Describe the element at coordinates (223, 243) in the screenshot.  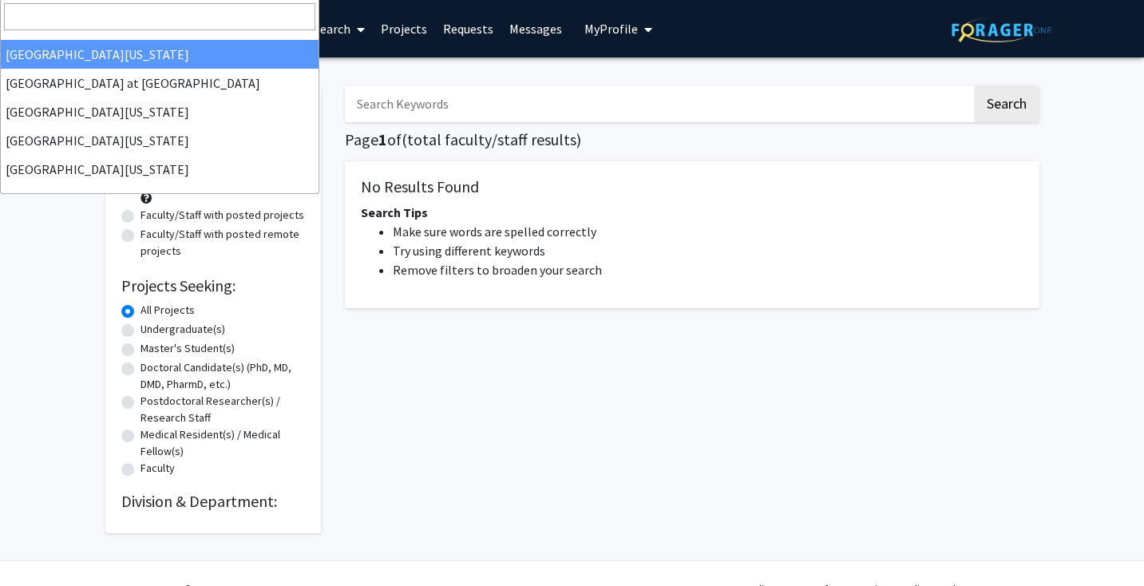
I see `label: Faculty/Staff with posted remote projects` at that location.